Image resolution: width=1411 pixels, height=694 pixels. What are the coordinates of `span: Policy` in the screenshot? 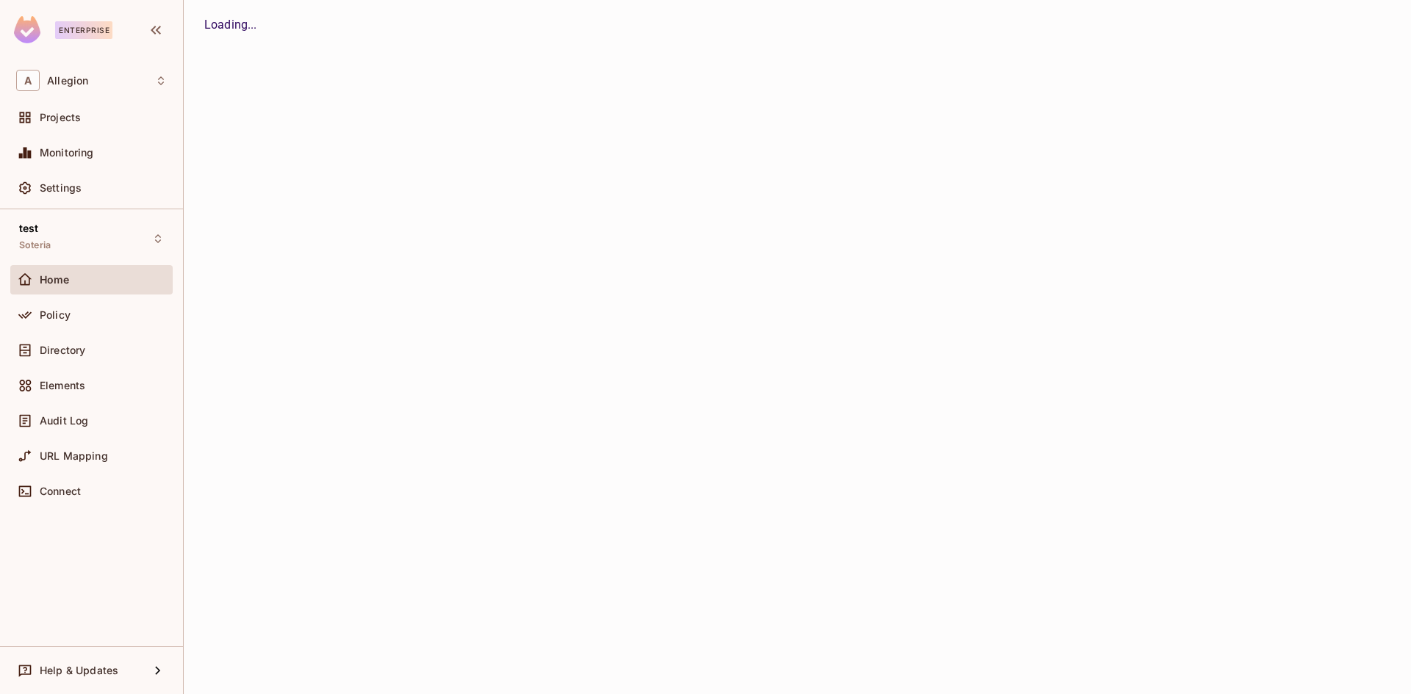 It's located at (55, 315).